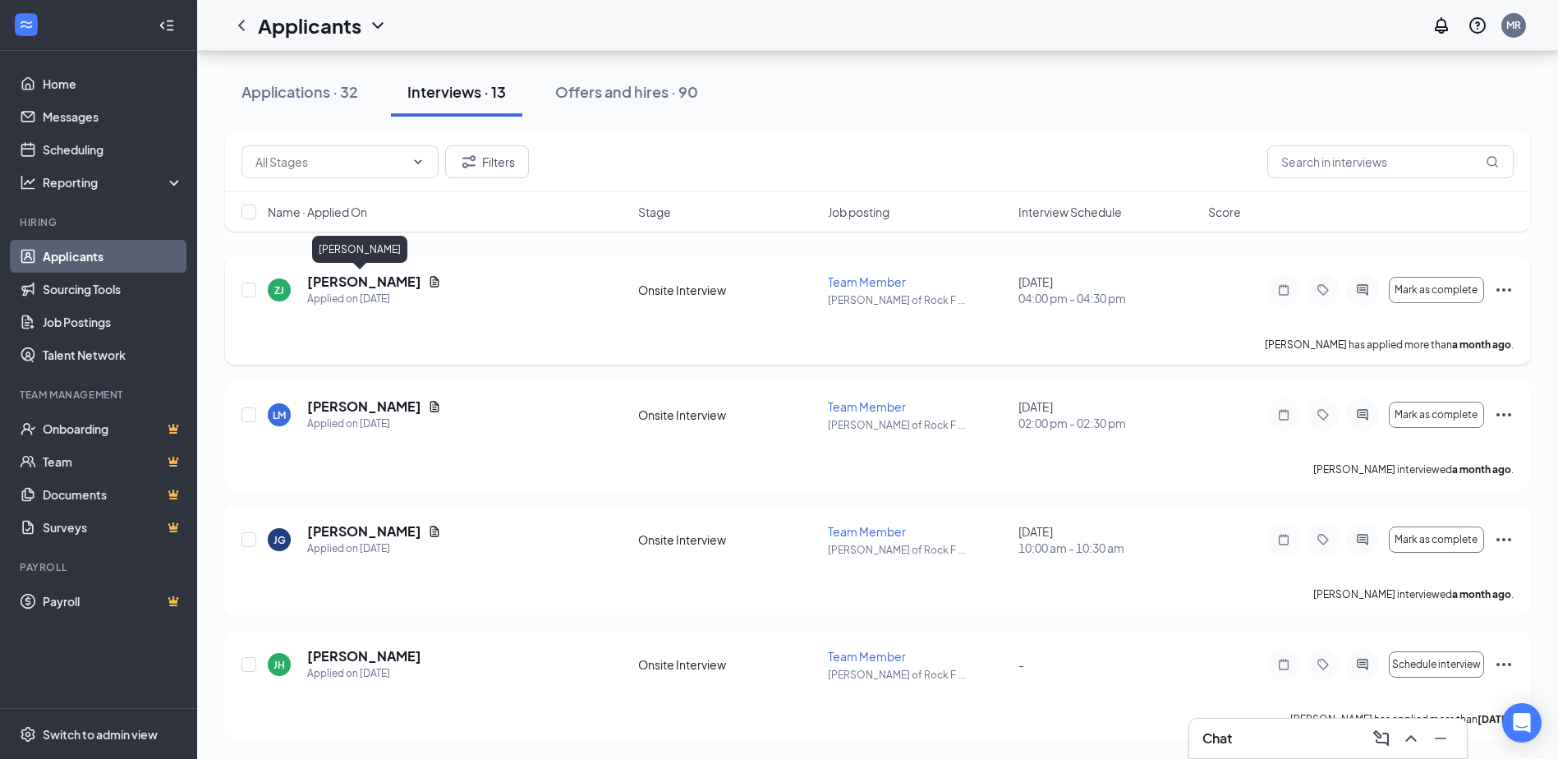  What do you see at coordinates (300, 91) in the screenshot?
I see `div: Applications · 32` at bounding box center [300, 91].